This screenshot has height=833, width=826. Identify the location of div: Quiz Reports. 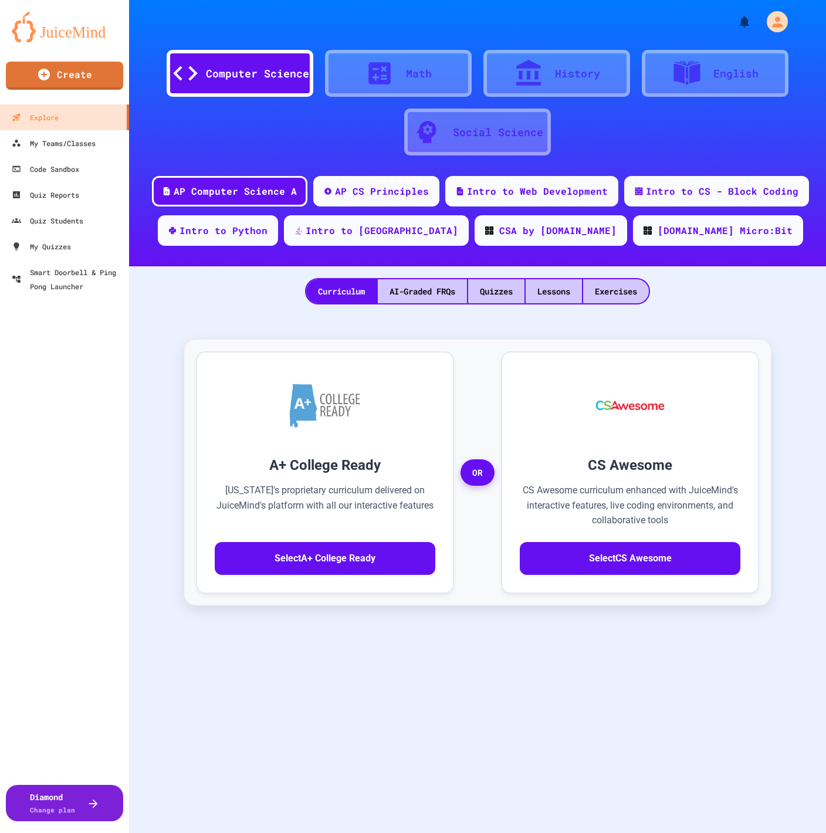
(45, 195).